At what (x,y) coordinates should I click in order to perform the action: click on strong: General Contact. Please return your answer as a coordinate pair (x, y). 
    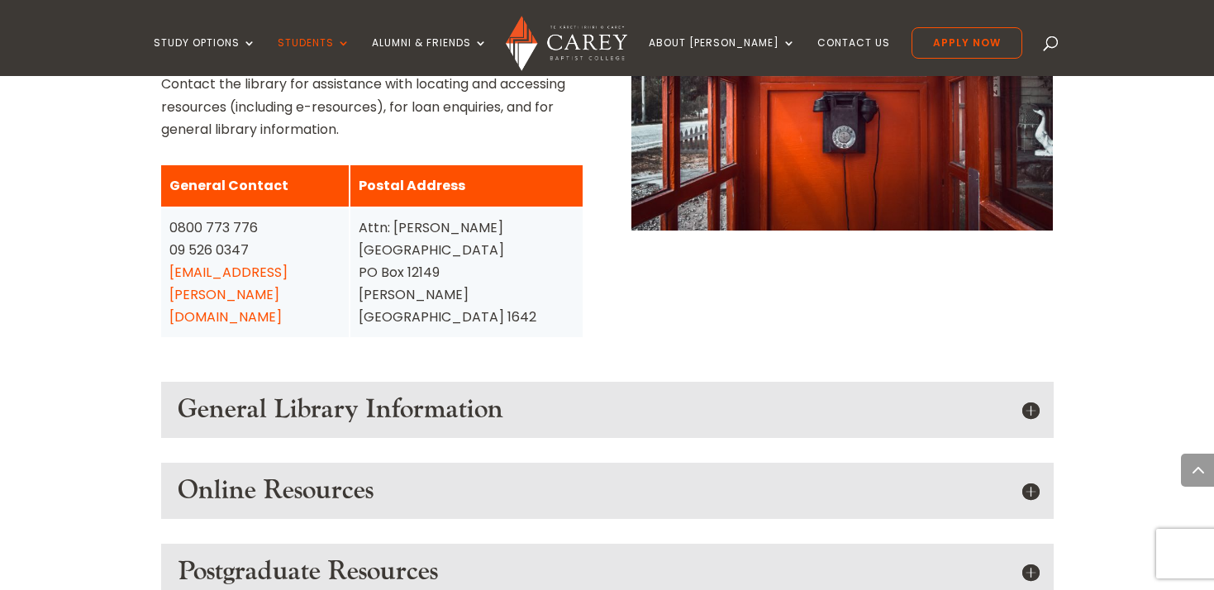
    Looking at the image, I should click on (229, 185).